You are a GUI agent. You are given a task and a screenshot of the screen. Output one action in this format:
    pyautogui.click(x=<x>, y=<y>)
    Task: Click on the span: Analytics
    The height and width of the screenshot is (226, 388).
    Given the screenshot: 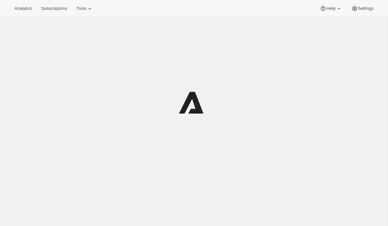 What is the action you would take?
    pyautogui.click(x=23, y=9)
    